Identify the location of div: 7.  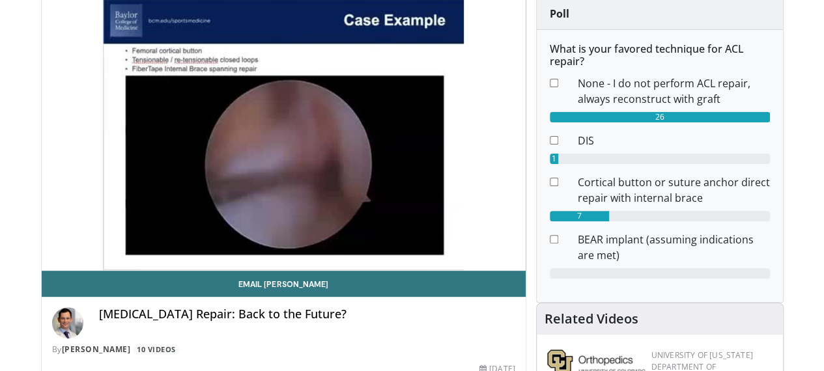
(579, 216).